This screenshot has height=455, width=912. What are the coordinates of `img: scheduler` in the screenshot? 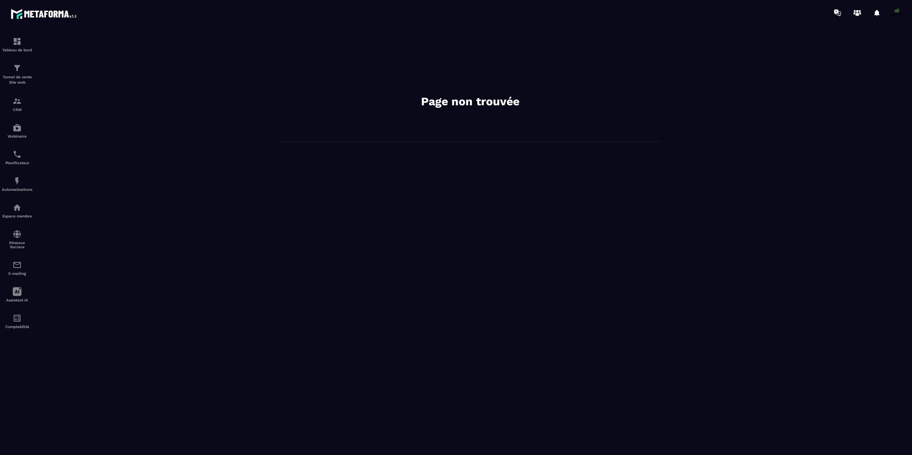 It's located at (17, 154).